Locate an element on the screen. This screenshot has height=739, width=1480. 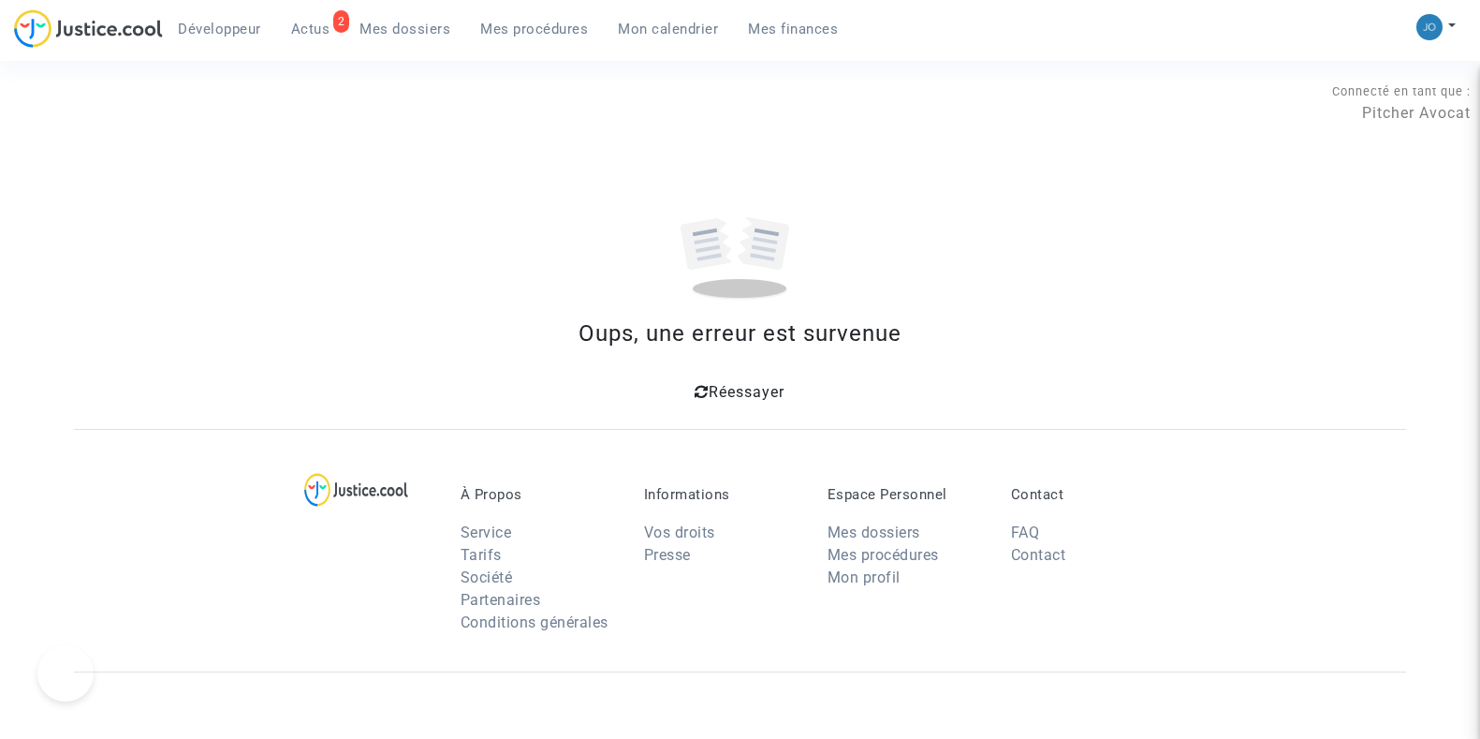
a: Presse is located at coordinates (667, 554).